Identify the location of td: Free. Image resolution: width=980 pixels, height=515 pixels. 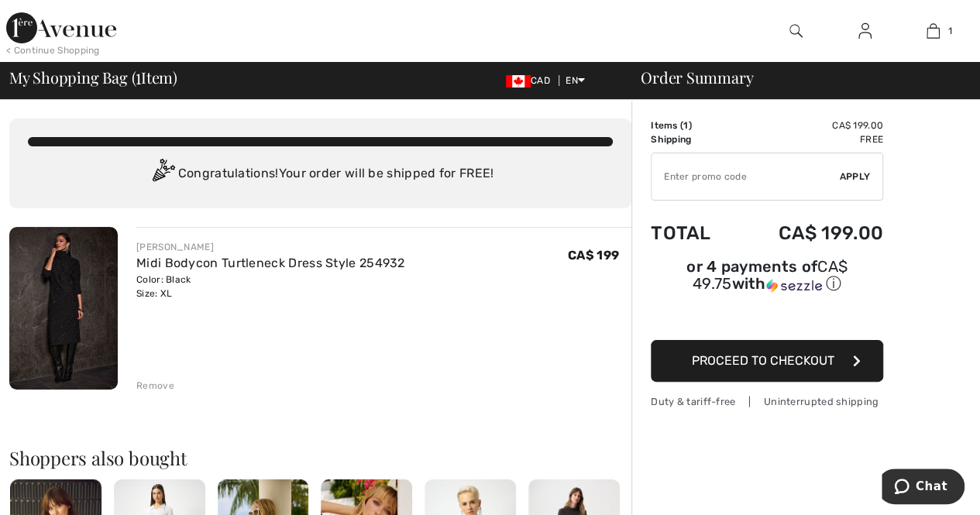
(809, 139).